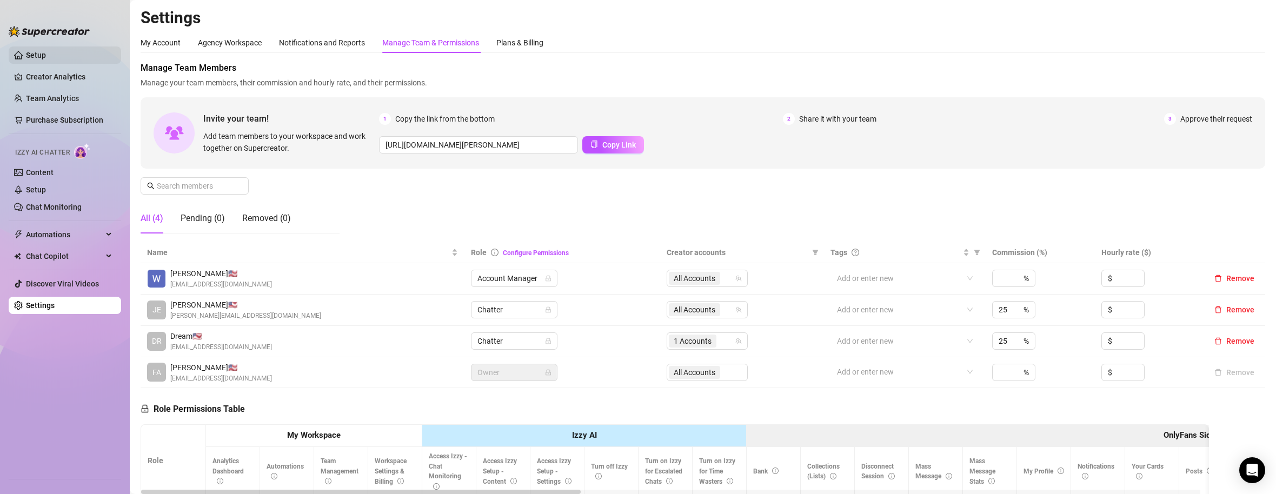  Describe the element at coordinates (789, 119) in the screenshot. I see `span: 2` at that location.